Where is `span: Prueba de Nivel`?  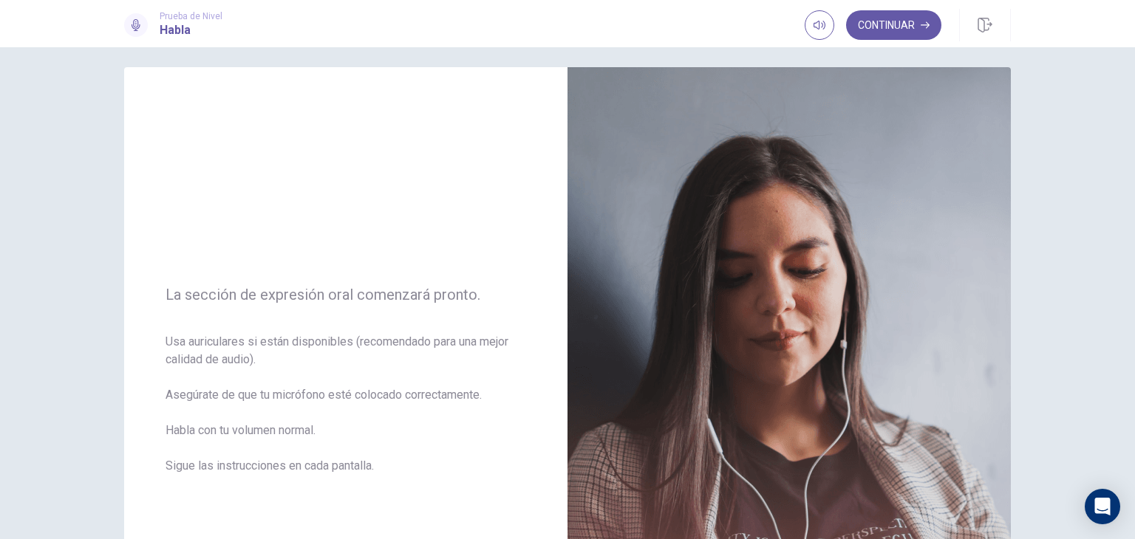
span: Prueba de Nivel is located at coordinates (191, 16).